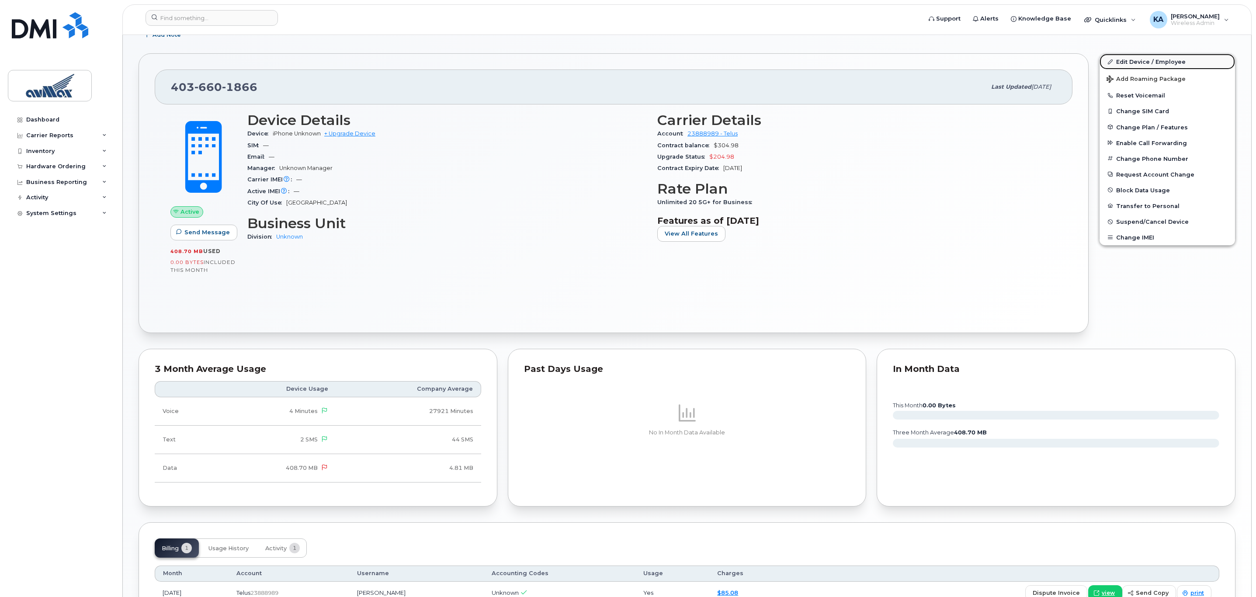  Describe the element at coordinates (687, 433) in the screenshot. I see `p: No In Month Data Available` at that location.